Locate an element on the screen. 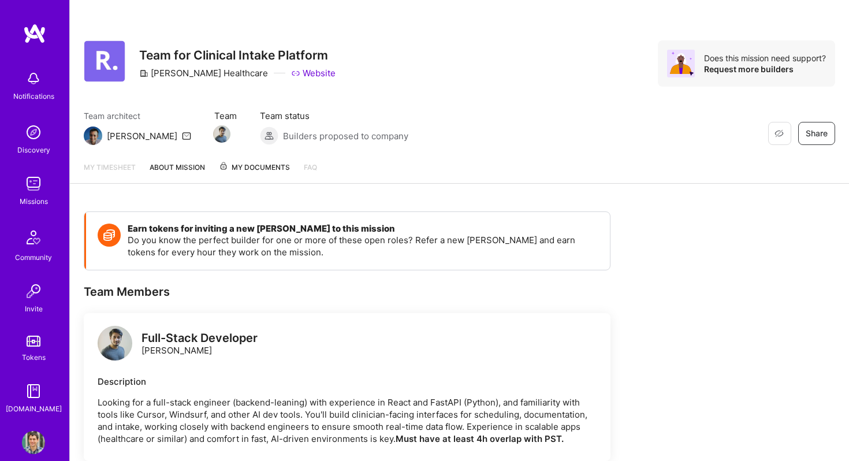  a: My Documents is located at coordinates (254, 172).